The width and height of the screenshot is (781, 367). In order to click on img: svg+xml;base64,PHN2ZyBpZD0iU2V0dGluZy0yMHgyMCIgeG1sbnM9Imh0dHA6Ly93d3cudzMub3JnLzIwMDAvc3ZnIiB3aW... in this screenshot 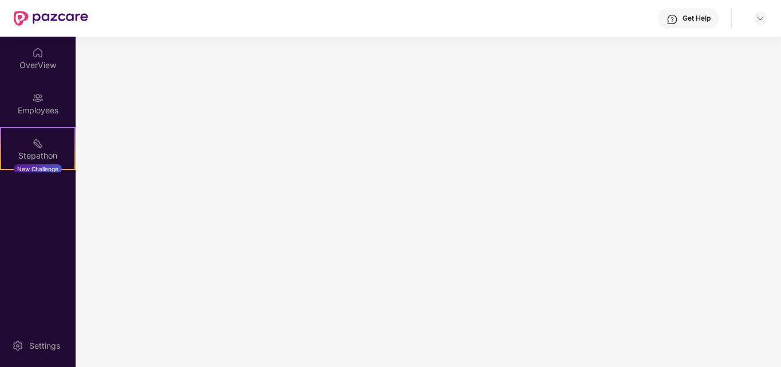, I will do `click(18, 346)`.